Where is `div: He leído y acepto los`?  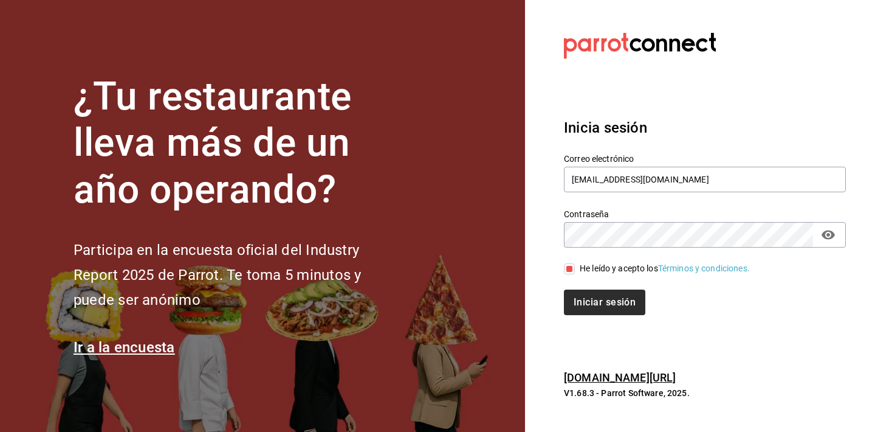 div: He leído y acepto los is located at coordinates (665, 268).